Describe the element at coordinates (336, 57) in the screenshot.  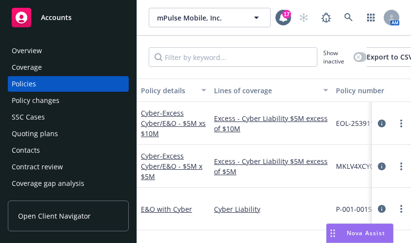
I see `span: Show inactive` at that location.